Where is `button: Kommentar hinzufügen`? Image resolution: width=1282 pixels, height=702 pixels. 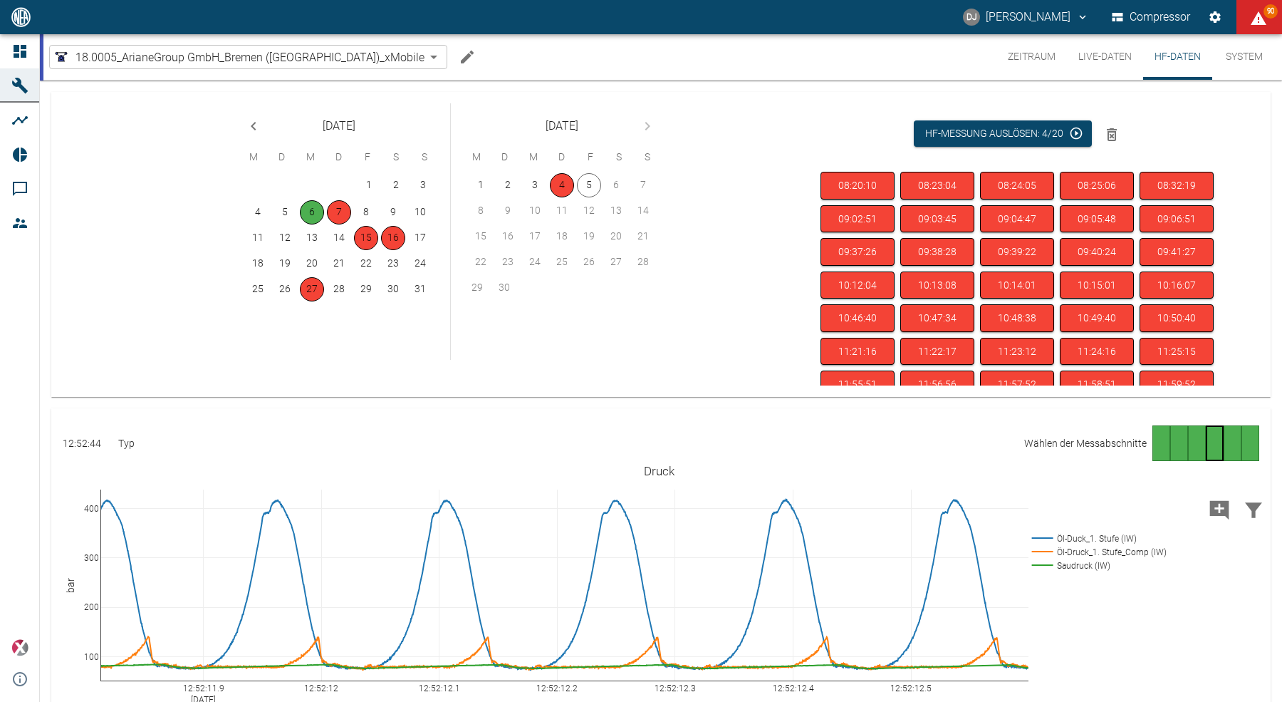 button: Kommentar hinzufügen is located at coordinates (1219, 509).